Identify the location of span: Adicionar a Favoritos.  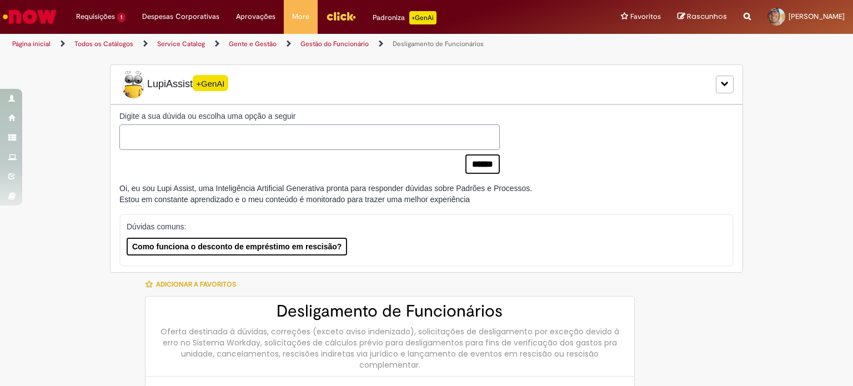
(196, 284).